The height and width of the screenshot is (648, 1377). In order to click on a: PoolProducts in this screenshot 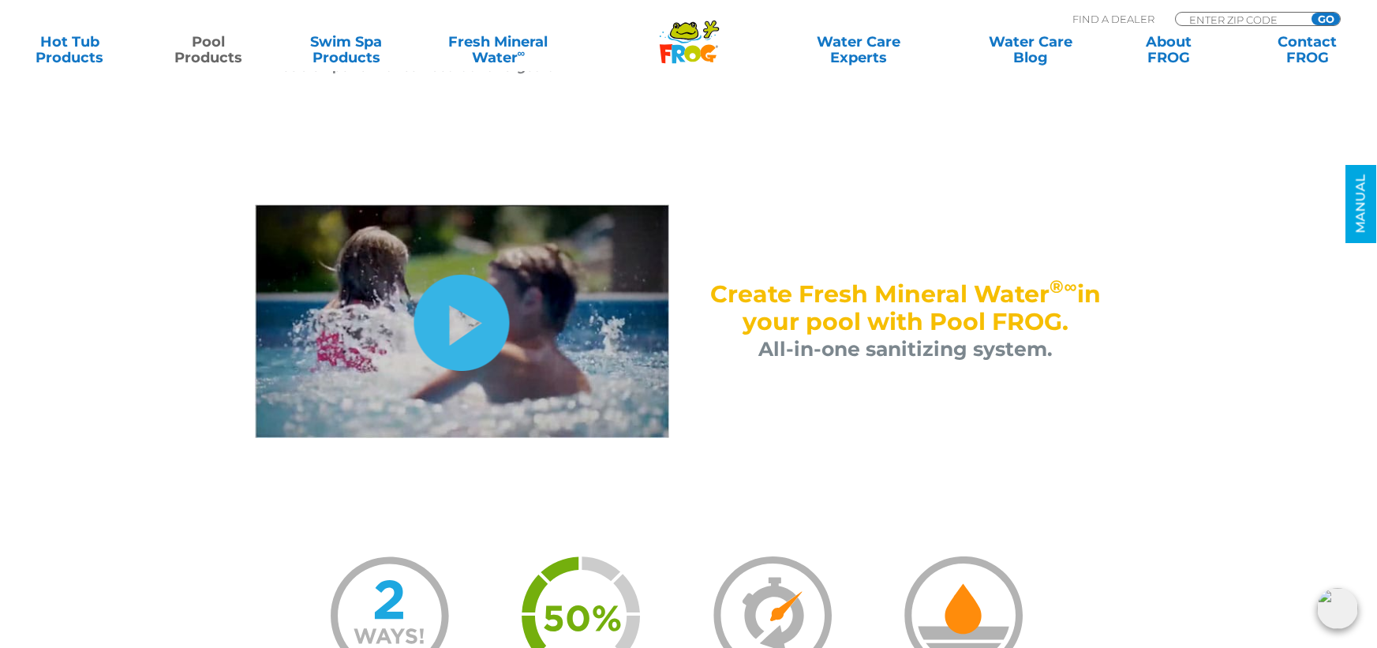, I will do `click(208, 50)`.